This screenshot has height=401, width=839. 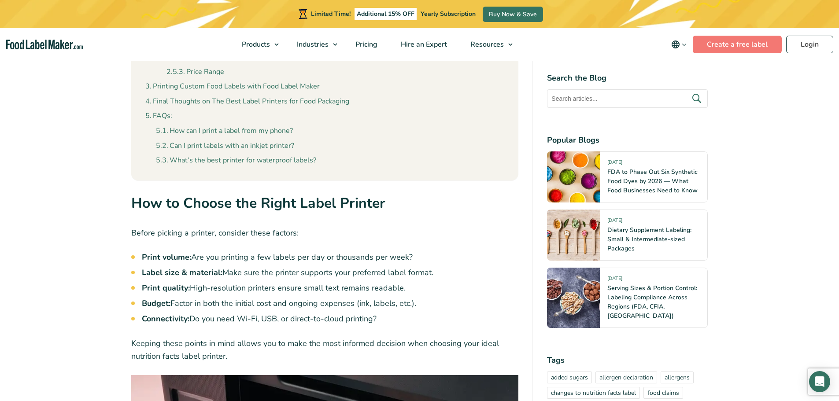 What do you see at coordinates (365, 44) in the screenshot?
I see `span: Pricing` at bounding box center [365, 44].